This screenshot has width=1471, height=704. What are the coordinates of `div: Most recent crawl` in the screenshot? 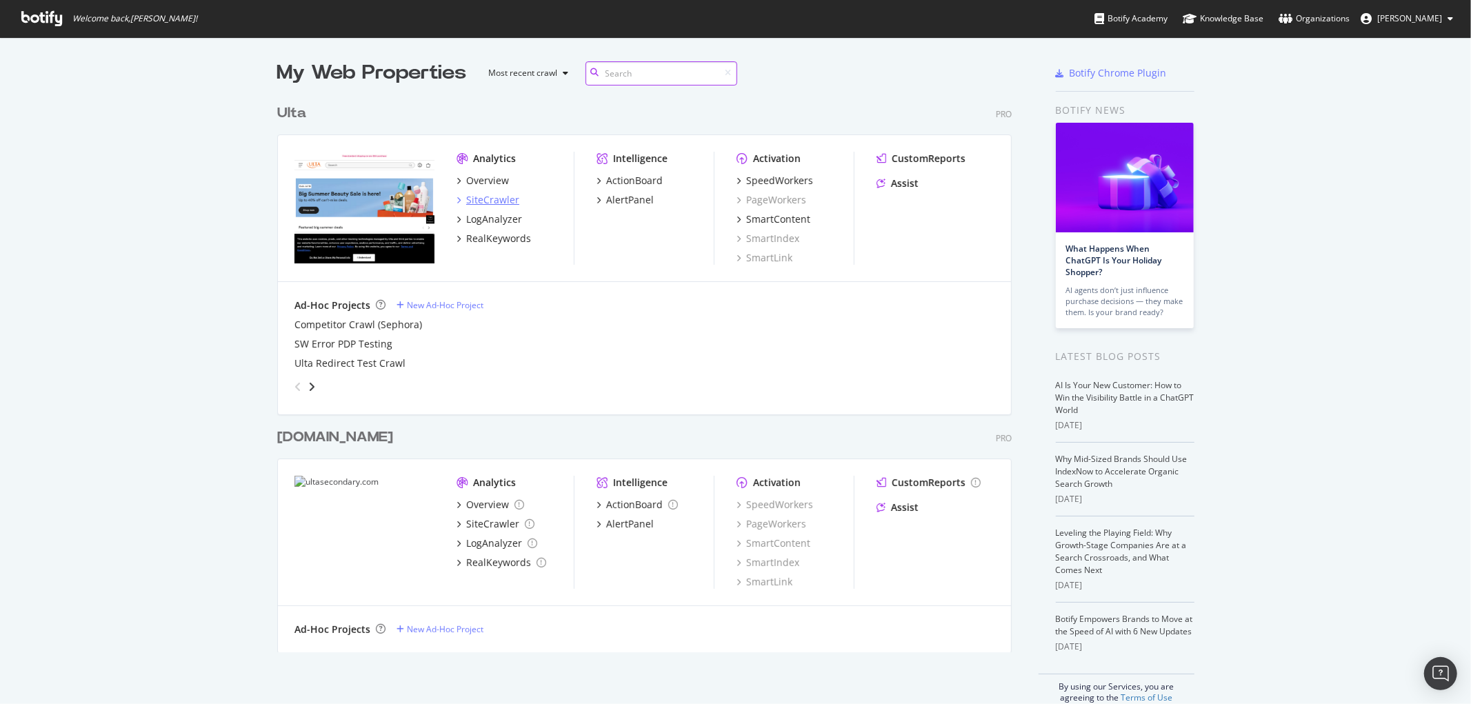 It's located at (523, 73).